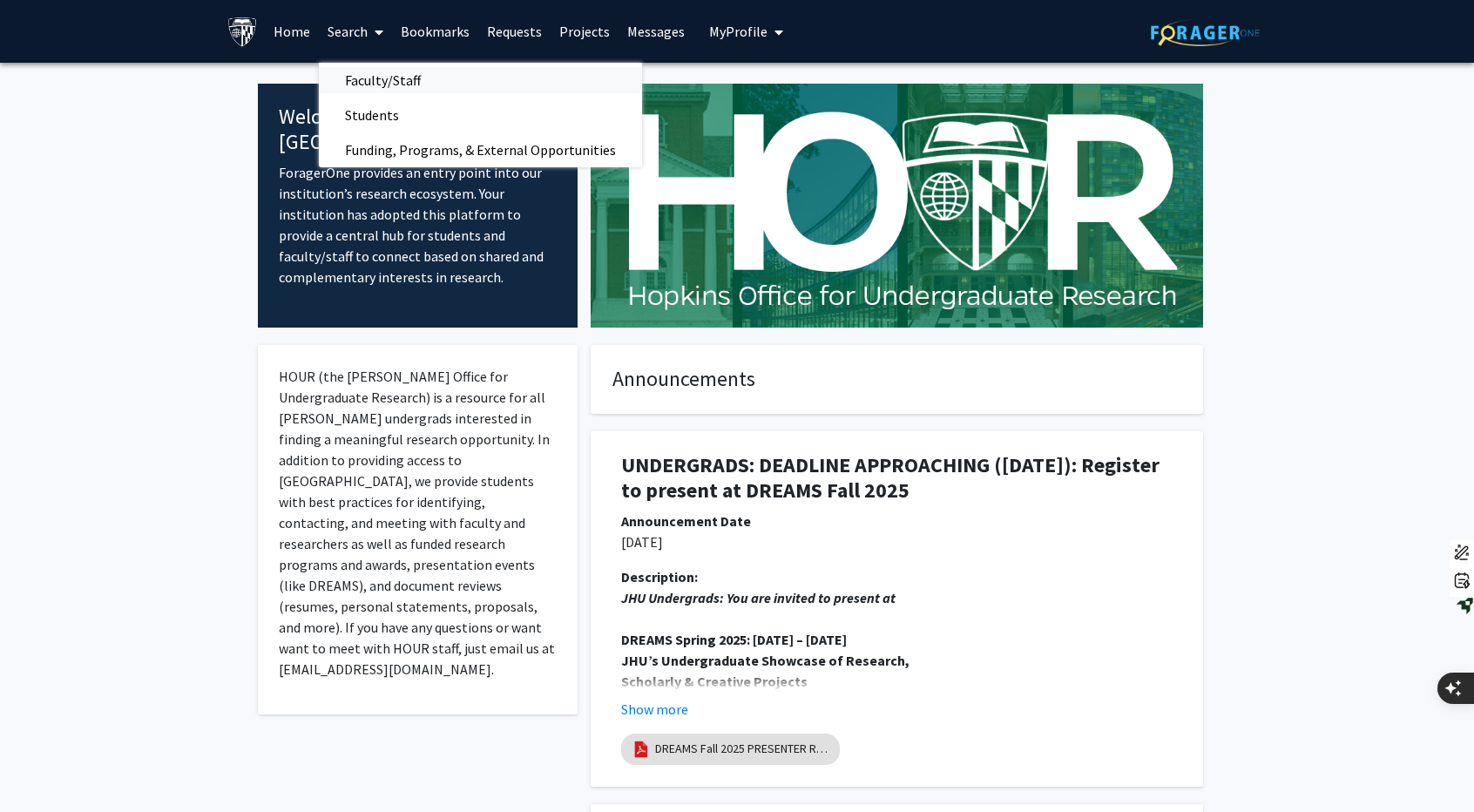 This screenshot has width=1474, height=812. I want to click on img: ForagerOne Logo, so click(1204, 32).